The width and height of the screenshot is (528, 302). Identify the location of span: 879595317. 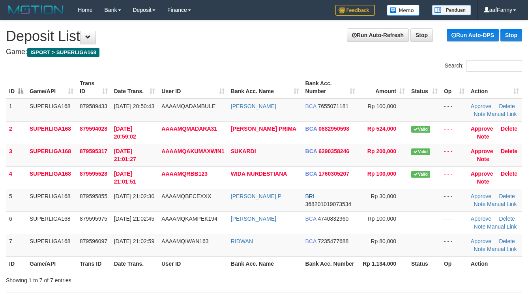
(94, 151).